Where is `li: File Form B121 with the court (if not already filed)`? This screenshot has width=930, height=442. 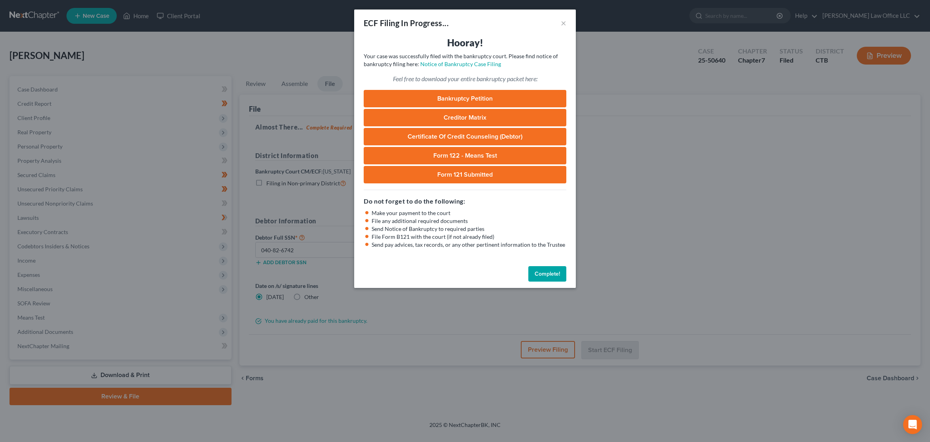 li: File Form B121 with the court (if not already filed) is located at coordinates (469, 237).